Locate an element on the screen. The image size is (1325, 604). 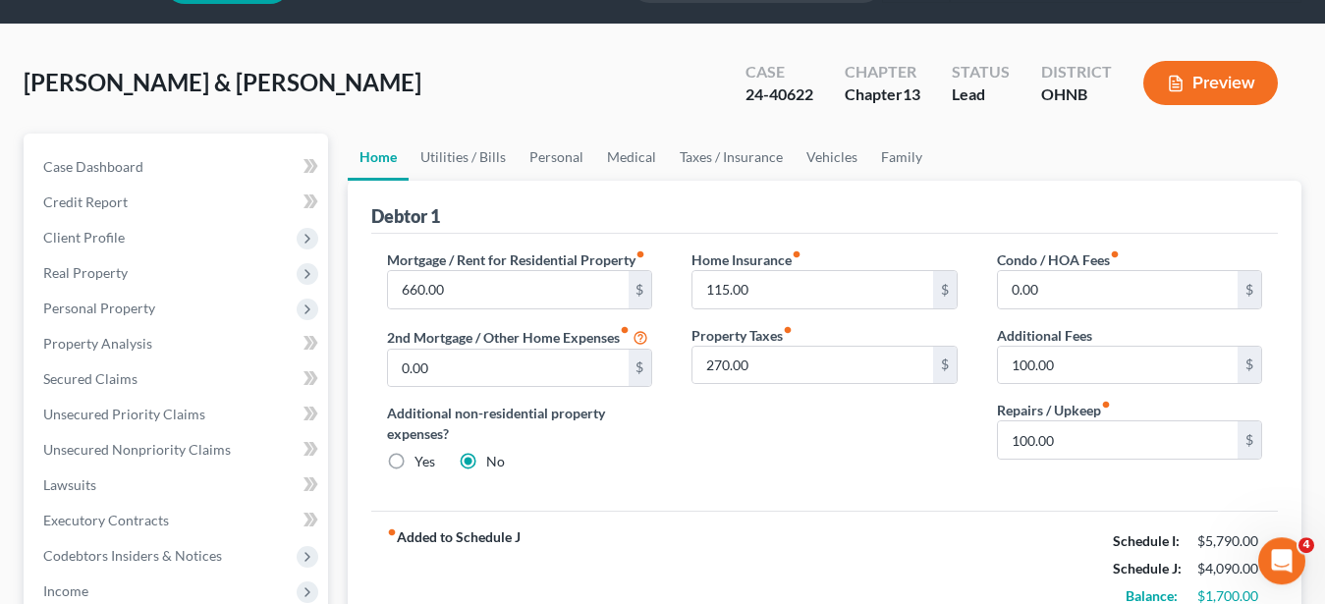
span: Lawsuits is located at coordinates (70, 484).